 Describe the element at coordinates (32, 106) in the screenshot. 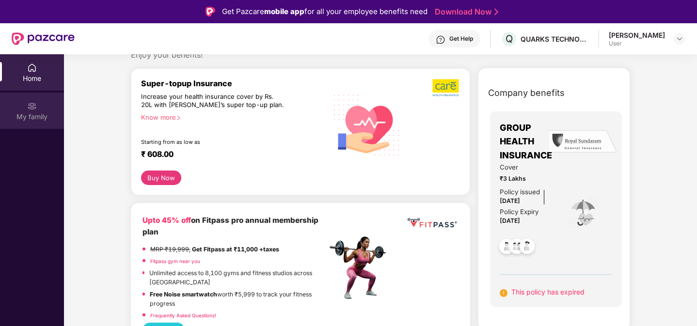

I see `img: svg+xml;base64,PHN2ZyB3aWR0aD0iMjAiIGhlaWdodD0iMjAiIHZpZXdCb3g9IjAgMCAyMCAyMCIgZmlsbD0ibm9uZSIgeG...` at that location.